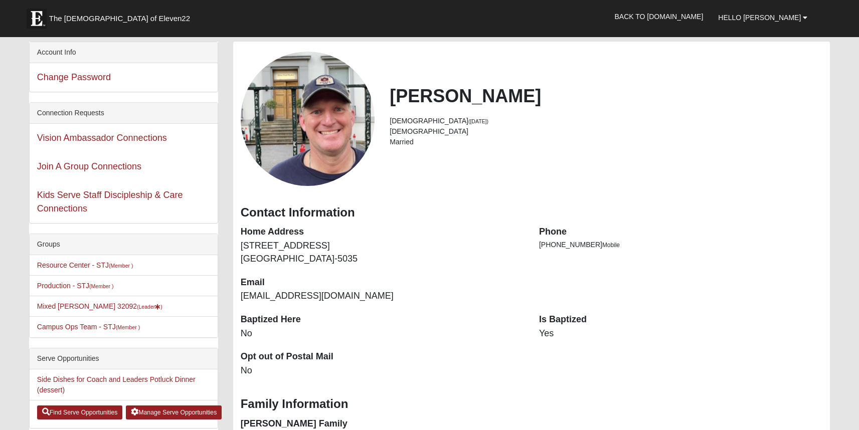 This screenshot has height=430, width=859. What do you see at coordinates (123, 53) in the screenshot?
I see `div: Account Info` at bounding box center [123, 53].